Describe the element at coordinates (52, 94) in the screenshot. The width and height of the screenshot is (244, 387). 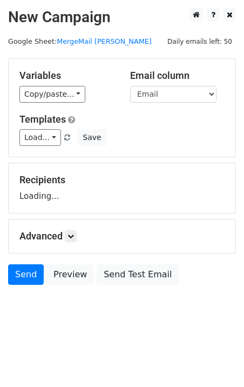
I see `a: Copy/paste...` at that location.